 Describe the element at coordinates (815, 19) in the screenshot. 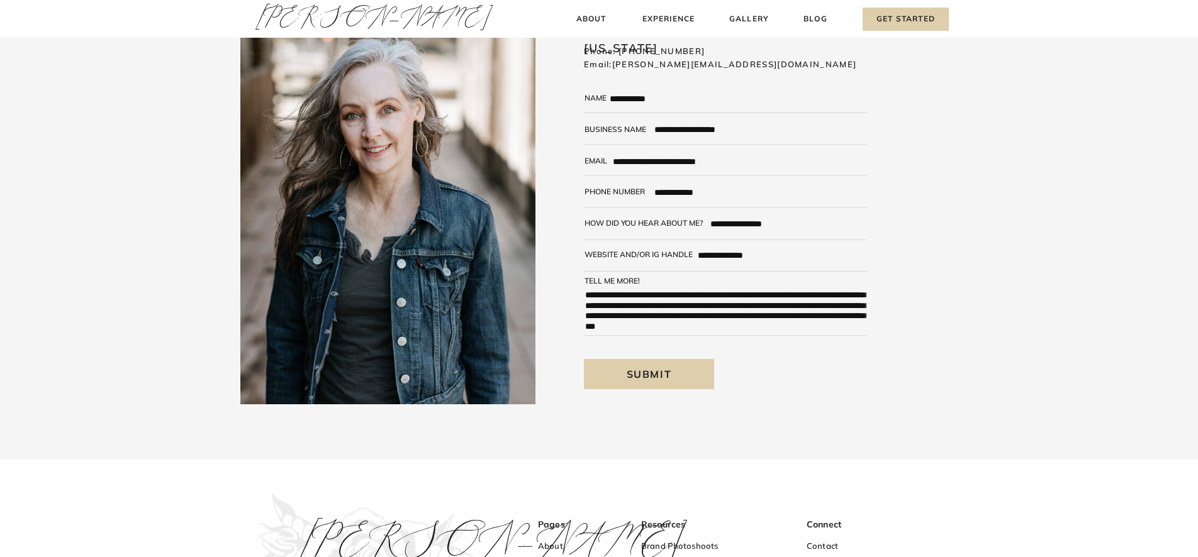

I see `a: Blog` at that location.